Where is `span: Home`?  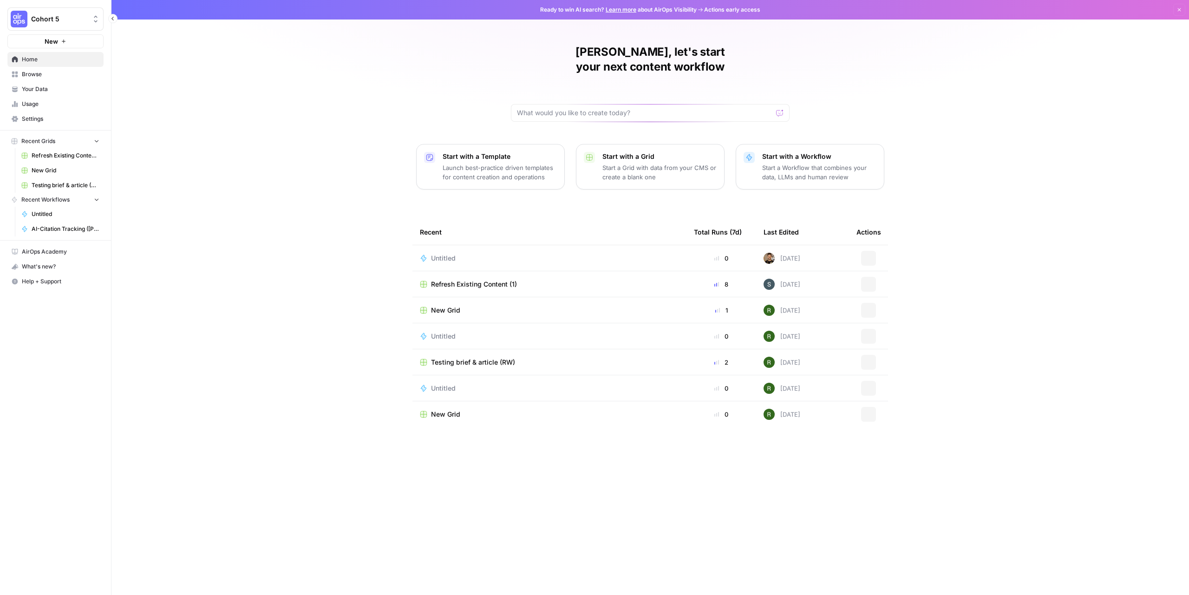
span: Home is located at coordinates (60, 59).